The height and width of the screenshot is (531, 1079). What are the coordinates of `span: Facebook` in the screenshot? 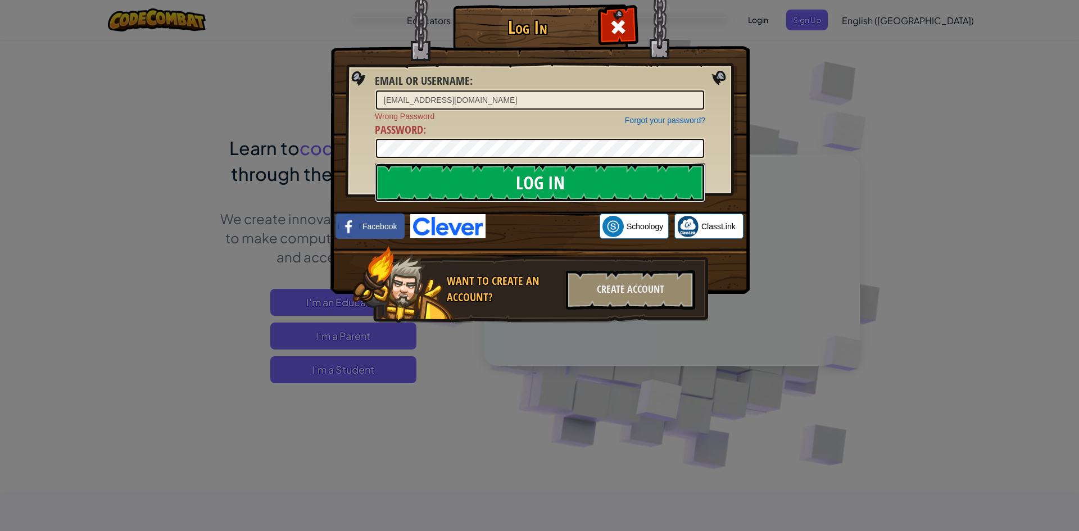 It's located at (379, 227).